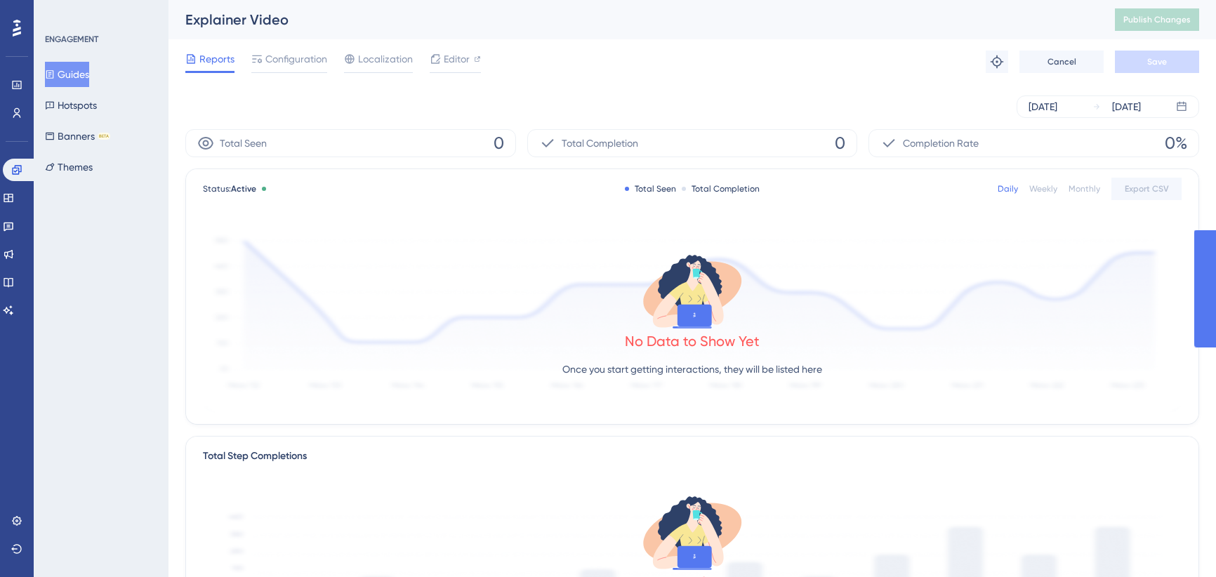  What do you see at coordinates (1062, 62) in the screenshot?
I see `span: Cancel` at bounding box center [1062, 62].